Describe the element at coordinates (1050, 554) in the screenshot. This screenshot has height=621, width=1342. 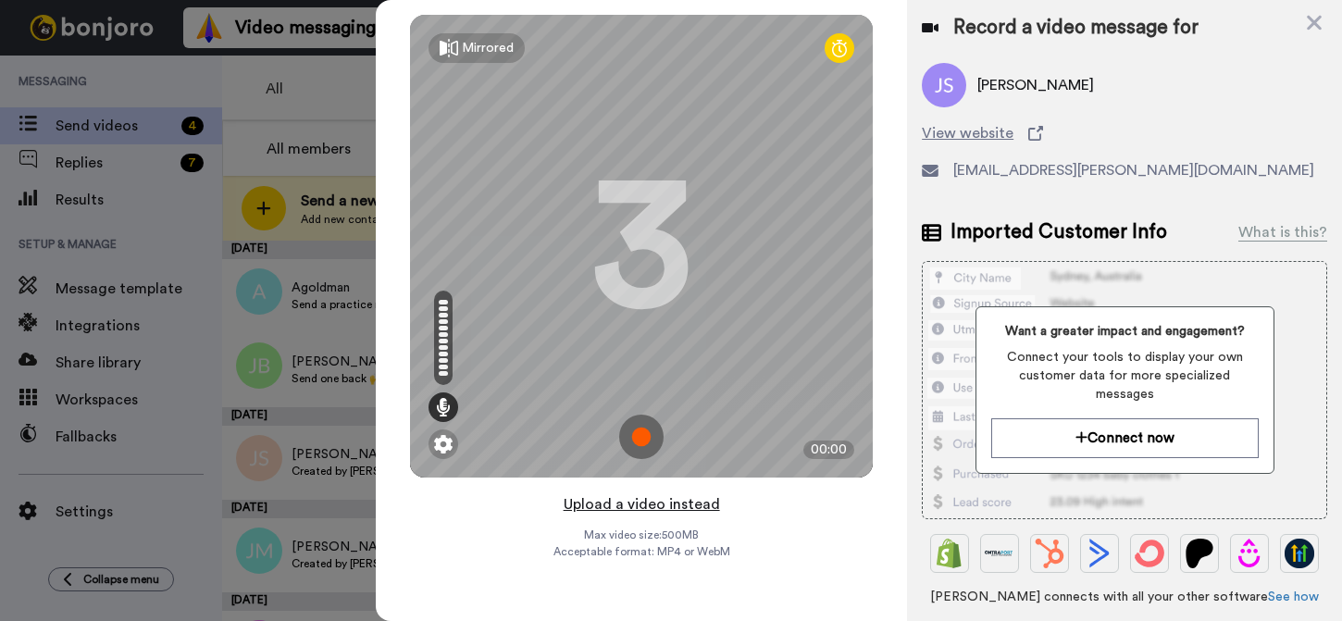
I see `img: Hubspot` at that location.